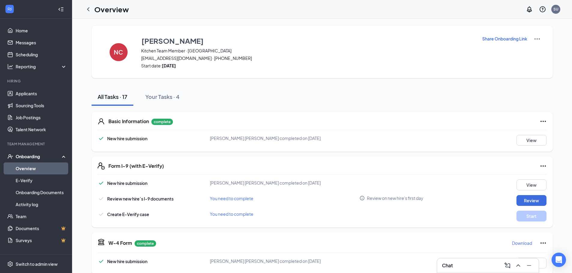  What do you see at coordinates (531, 201) in the screenshot?
I see `button: Review` at bounding box center [531, 201].